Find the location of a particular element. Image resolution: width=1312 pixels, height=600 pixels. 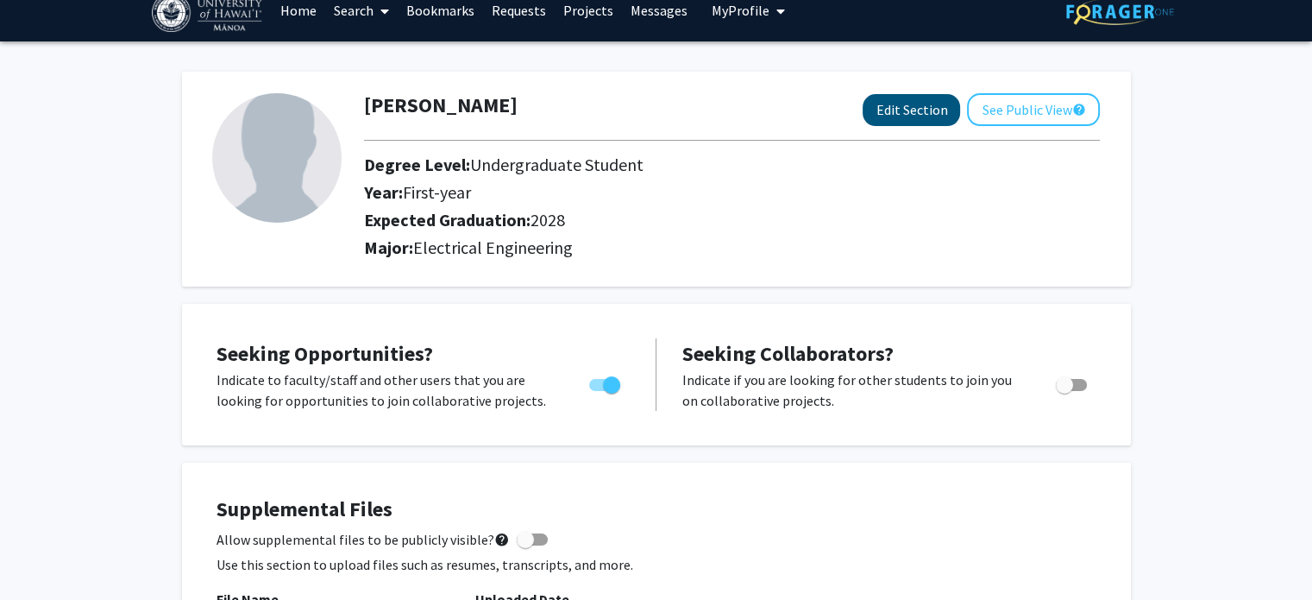

h2: Degree Level: is located at coordinates (683, 165).